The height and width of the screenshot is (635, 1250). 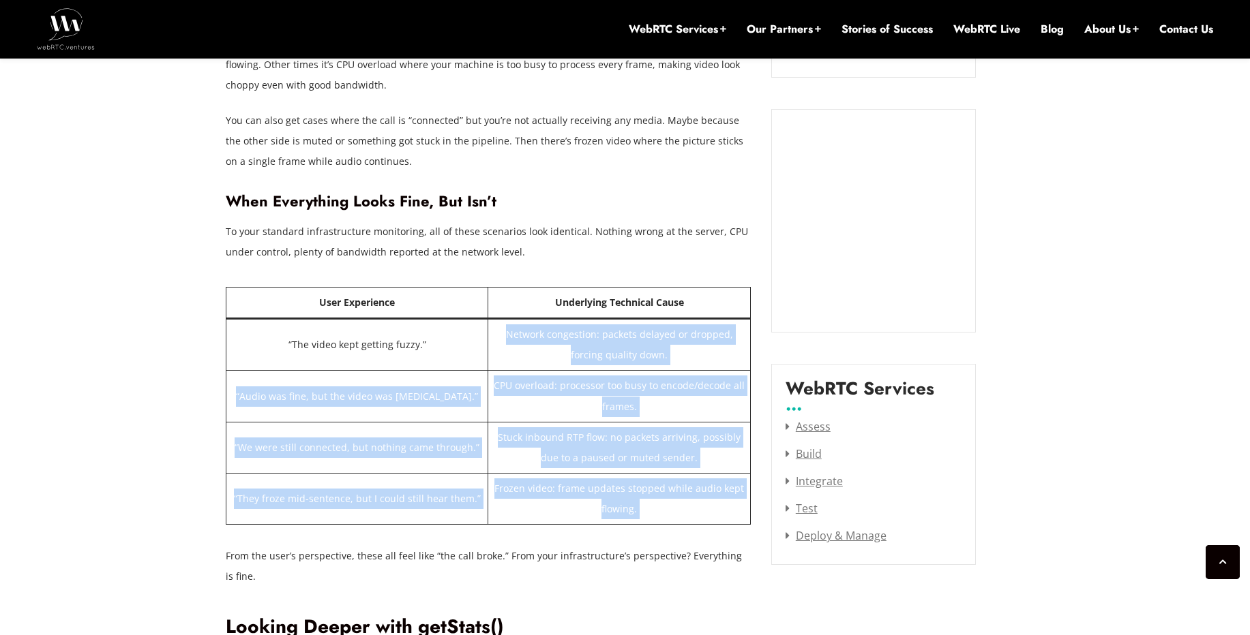 What do you see at coordinates (65, 29) in the screenshot?
I see `img: WebRTC.ventures` at bounding box center [65, 29].